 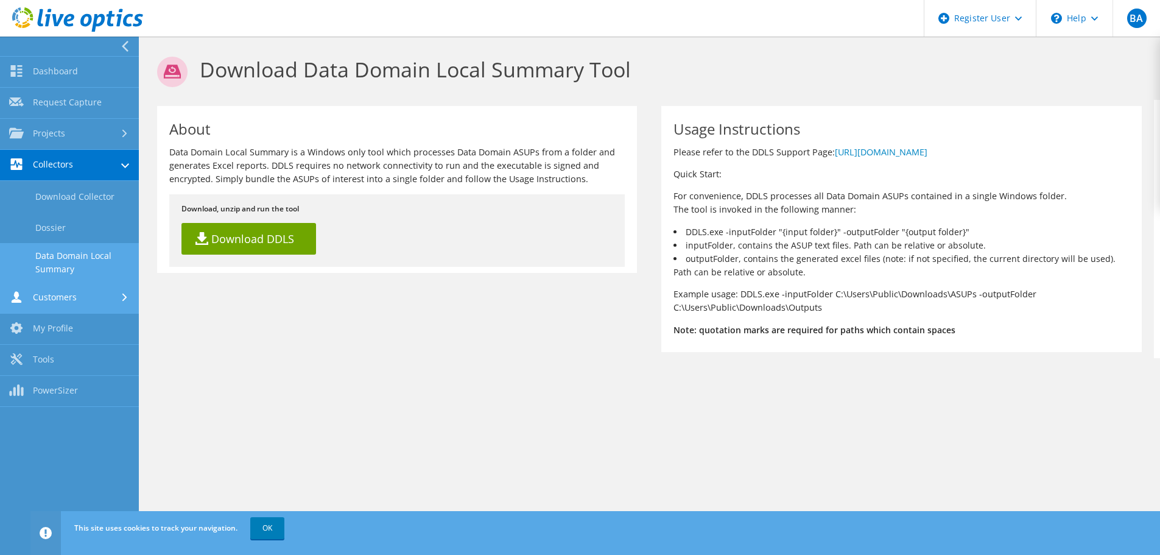 I want to click on p: Download, unzip and run the tool, so click(x=397, y=209).